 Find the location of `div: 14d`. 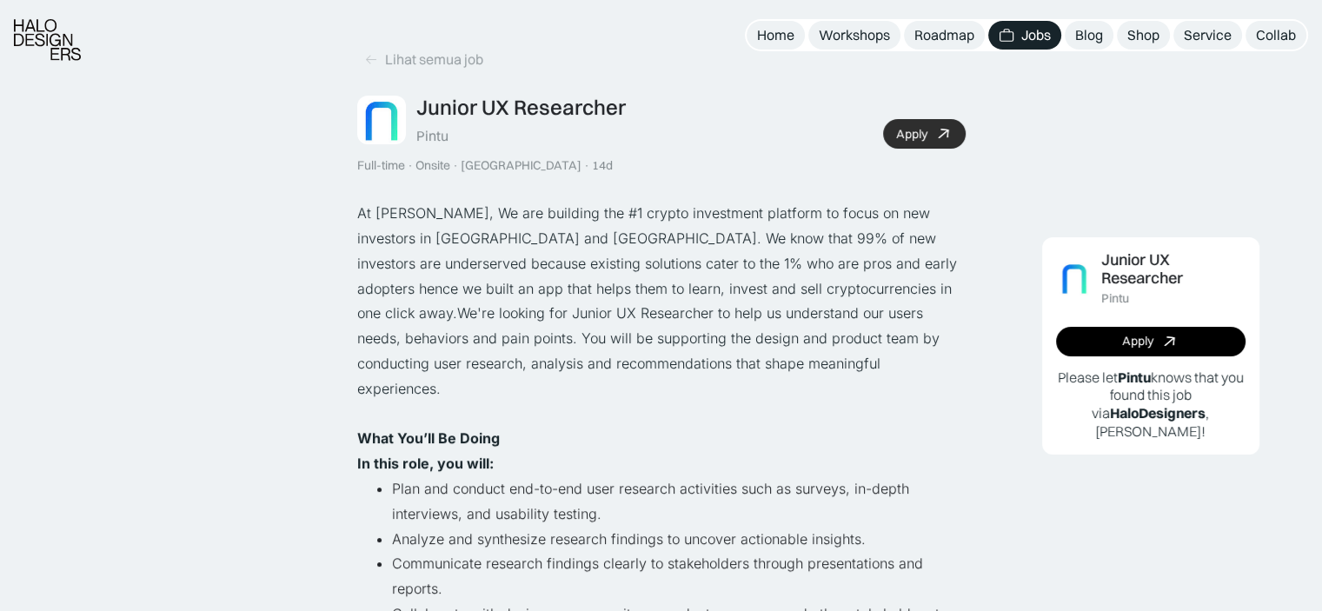

div: 14d is located at coordinates (603, 165).